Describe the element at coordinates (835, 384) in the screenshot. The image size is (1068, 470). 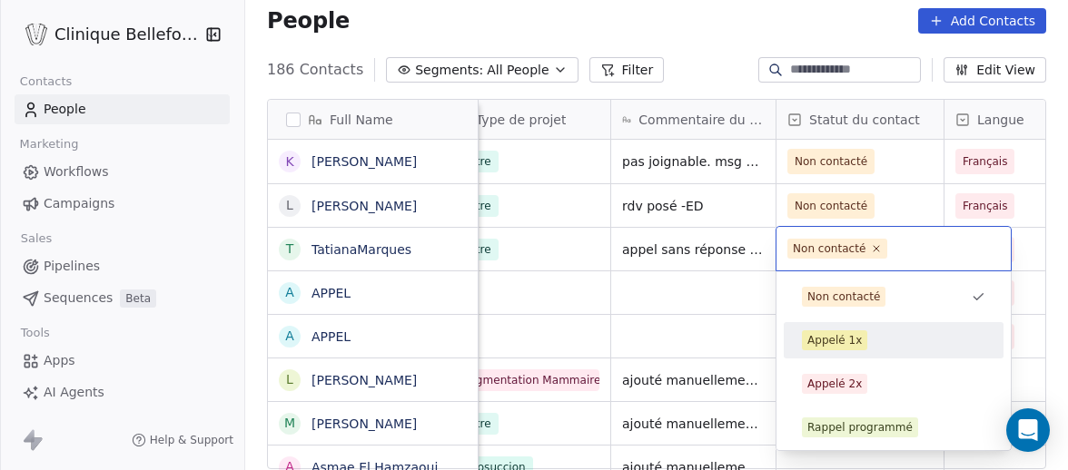
I see `div: Appelé 2x` at that location.